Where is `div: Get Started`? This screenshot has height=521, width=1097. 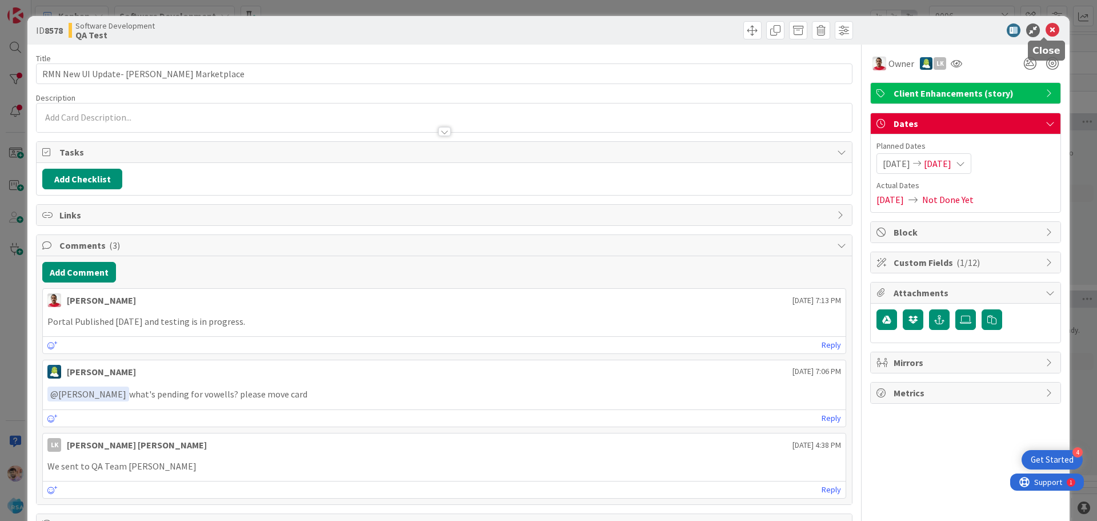
div: Get Started is located at coordinates (1052, 460).